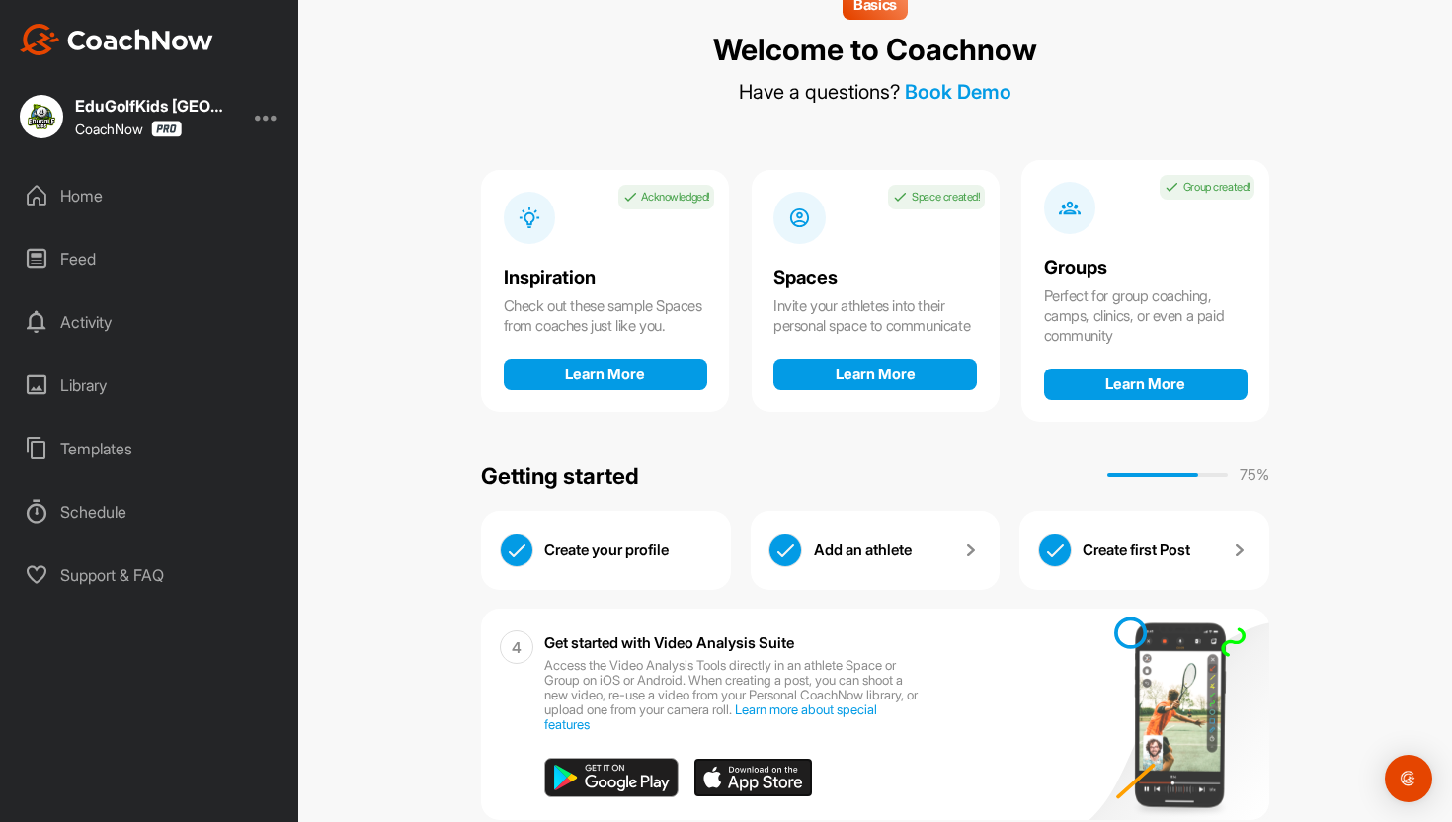 The height and width of the screenshot is (822, 1452). What do you see at coordinates (150, 512) in the screenshot?
I see `div: Schedule` at bounding box center [150, 512].